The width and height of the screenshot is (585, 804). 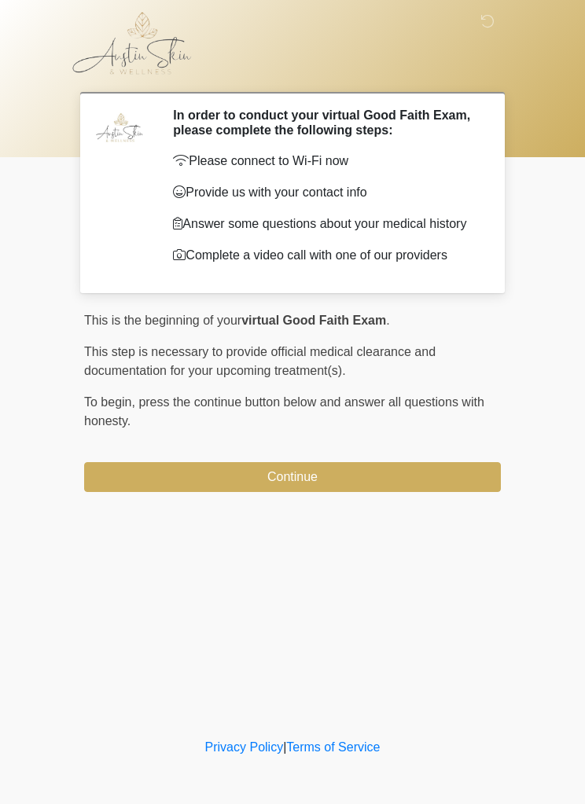 I want to click on span: This is the beginning of your, so click(x=163, y=320).